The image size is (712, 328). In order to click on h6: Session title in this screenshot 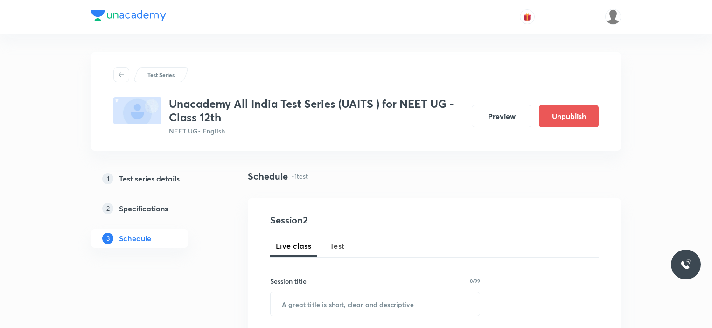, I will do `click(288, 281)`.